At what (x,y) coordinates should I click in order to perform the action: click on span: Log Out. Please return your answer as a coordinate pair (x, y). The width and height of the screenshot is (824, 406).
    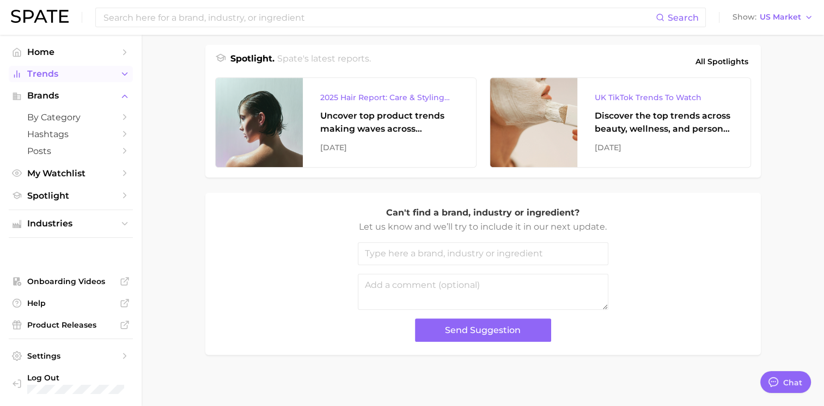
    Looking at the image, I should click on (76, 378).